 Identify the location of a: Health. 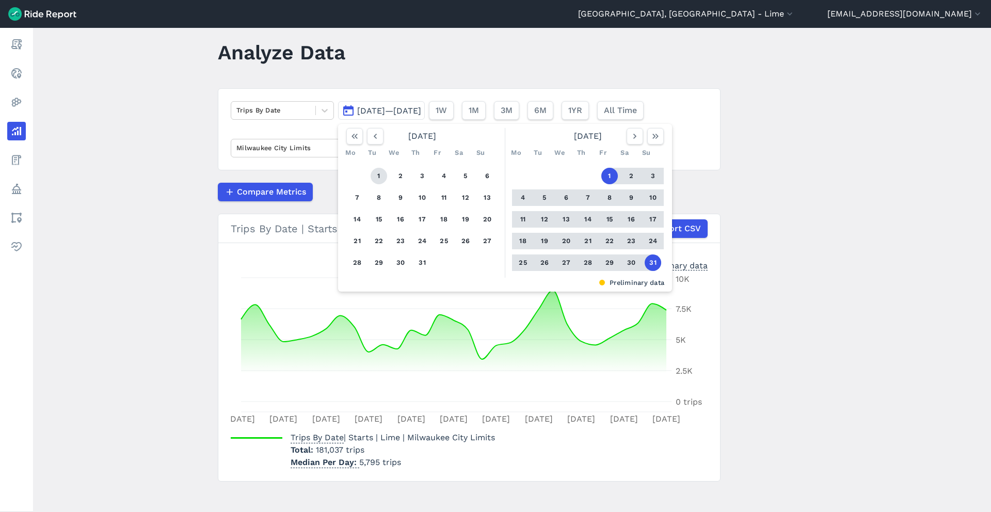
(17, 247).